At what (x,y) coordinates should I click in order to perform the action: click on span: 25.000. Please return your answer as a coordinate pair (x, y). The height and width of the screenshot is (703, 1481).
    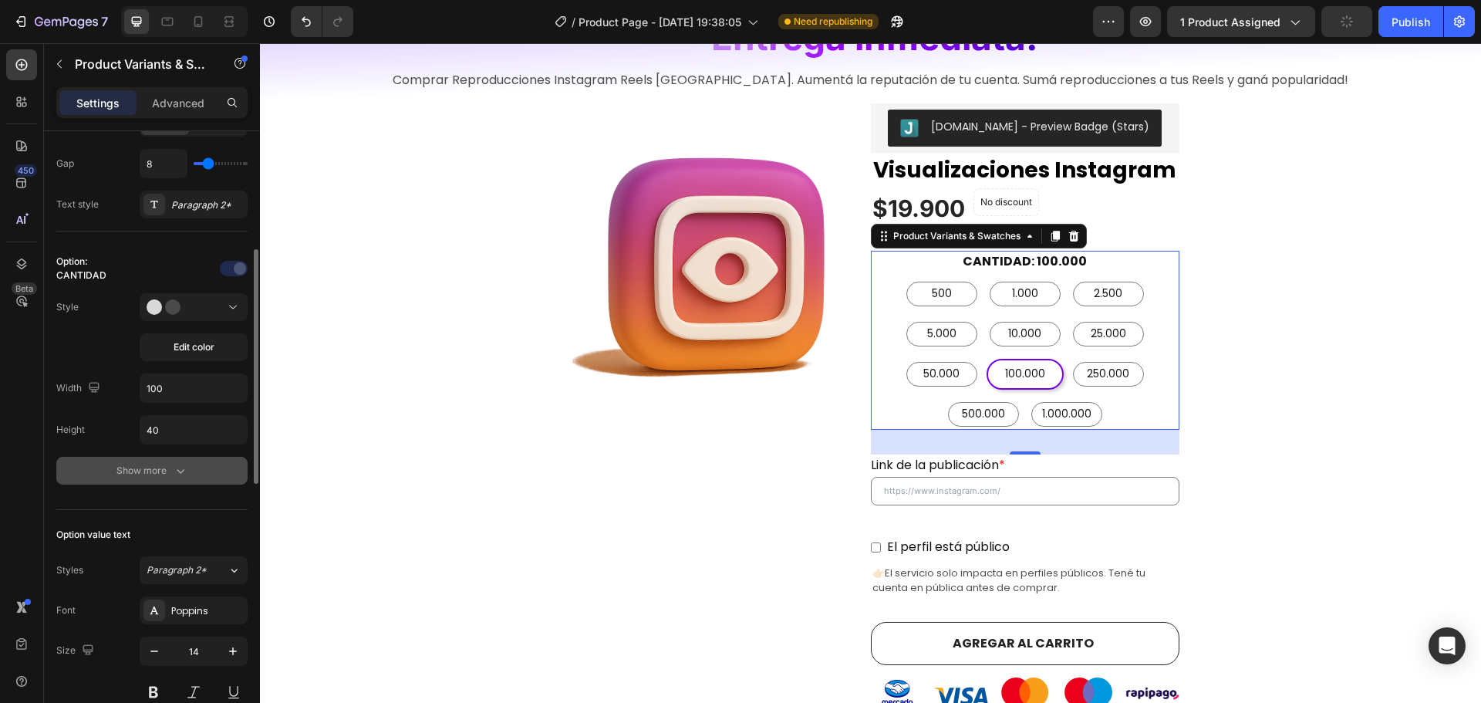
    Looking at the image, I should click on (848, 290).